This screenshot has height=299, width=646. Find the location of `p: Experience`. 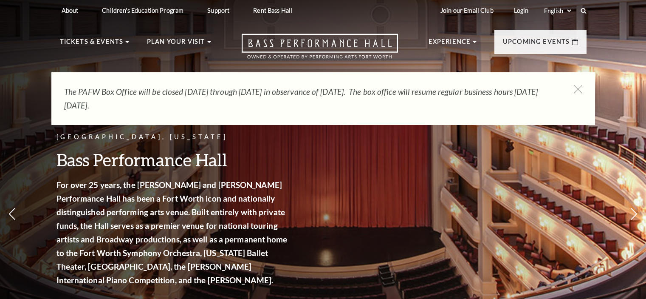

p: Experience is located at coordinates (450, 44).